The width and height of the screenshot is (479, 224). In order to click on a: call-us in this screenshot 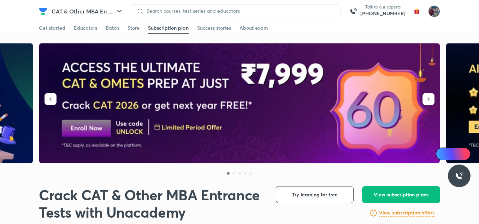, I will do `click(353, 11)`.